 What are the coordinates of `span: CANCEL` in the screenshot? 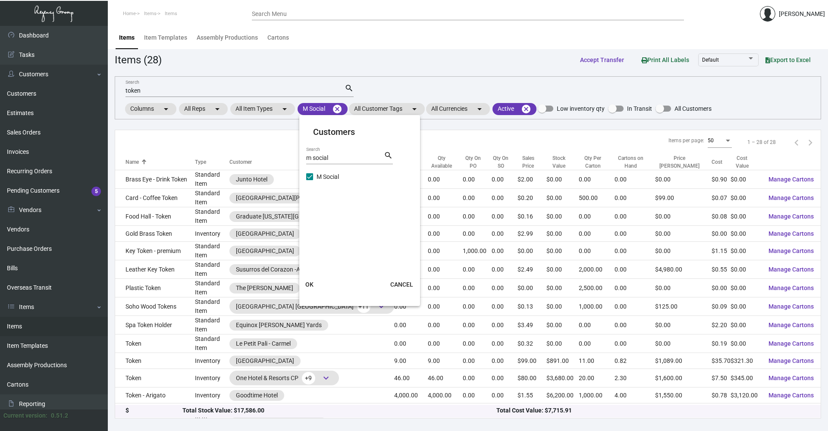 It's located at (402, 285).